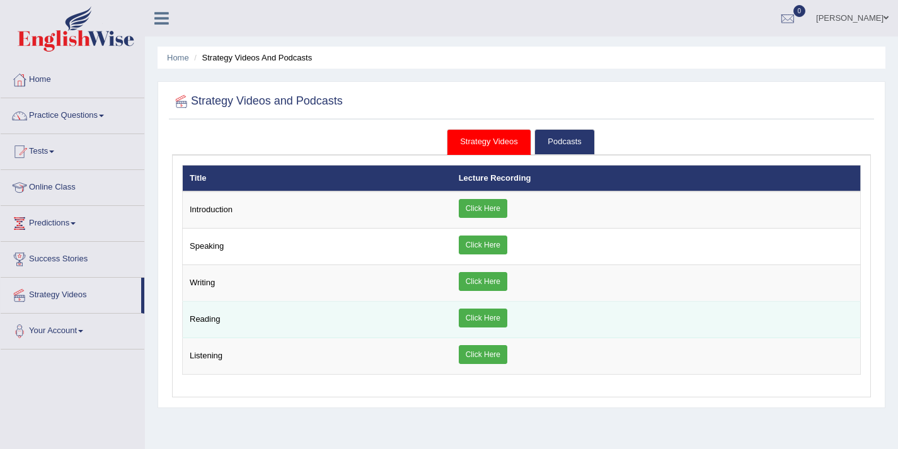 Image resolution: width=898 pixels, height=449 pixels. What do you see at coordinates (317, 178) in the screenshot?
I see `th: Title` at bounding box center [317, 178].